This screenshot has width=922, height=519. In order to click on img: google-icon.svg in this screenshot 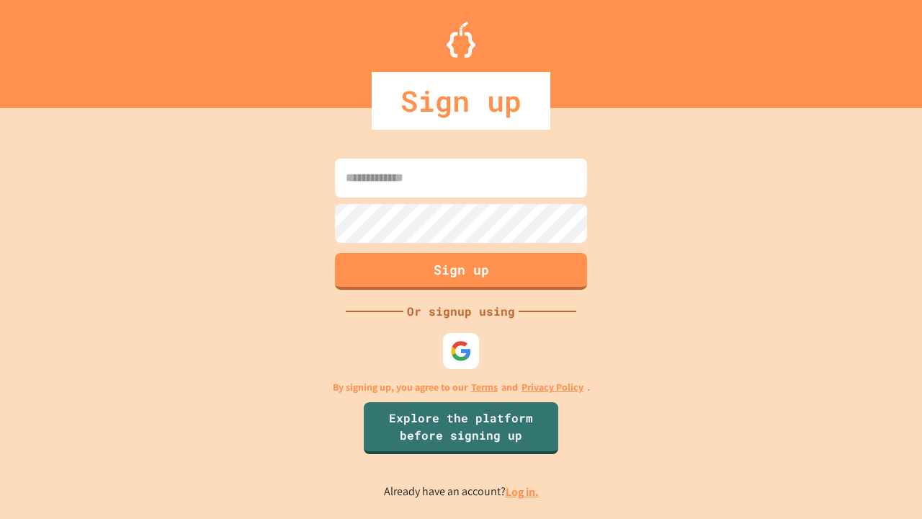, I will do `click(461, 351)`.